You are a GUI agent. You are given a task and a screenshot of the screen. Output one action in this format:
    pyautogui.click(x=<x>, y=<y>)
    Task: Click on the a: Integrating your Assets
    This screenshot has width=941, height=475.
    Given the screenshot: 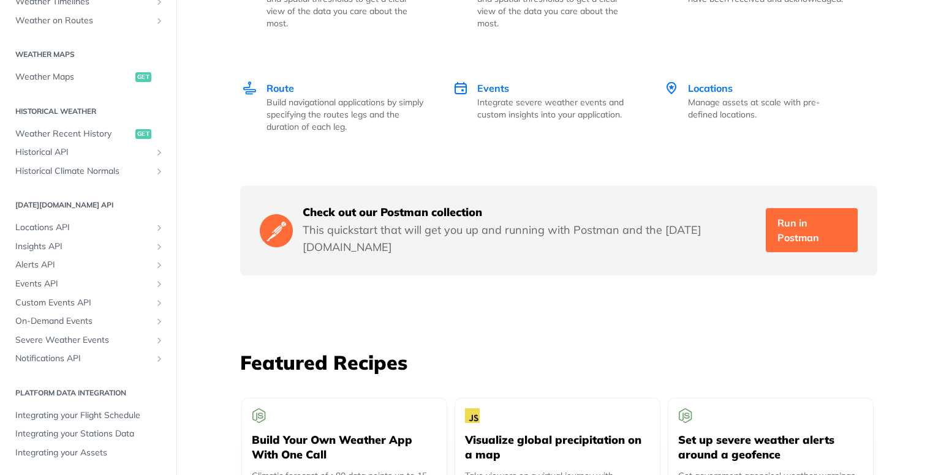 What is the action you would take?
    pyautogui.click(x=88, y=453)
    